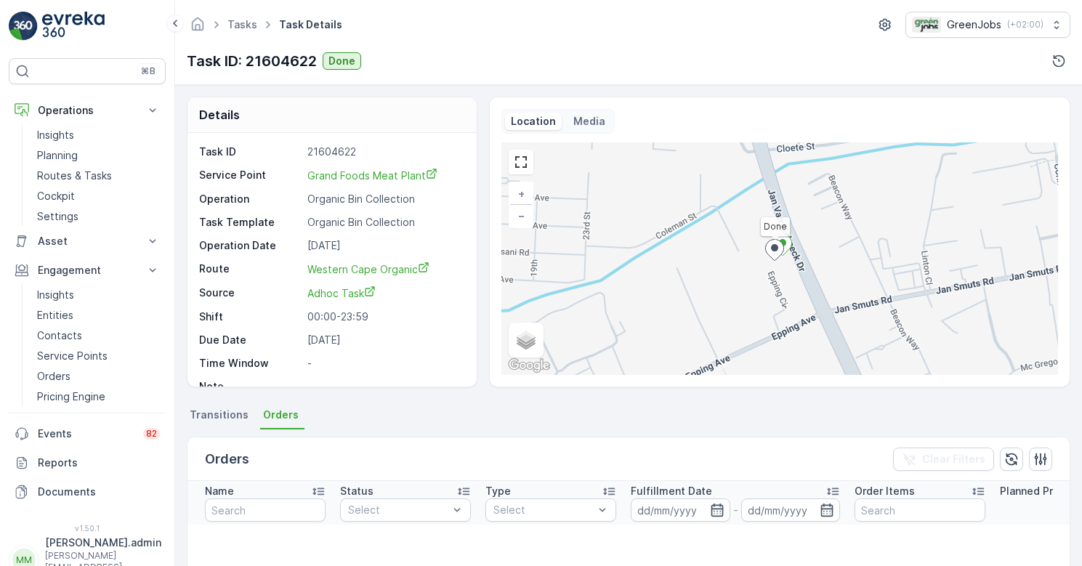  Describe the element at coordinates (87, 463) in the screenshot. I see `a: Reports` at that location.